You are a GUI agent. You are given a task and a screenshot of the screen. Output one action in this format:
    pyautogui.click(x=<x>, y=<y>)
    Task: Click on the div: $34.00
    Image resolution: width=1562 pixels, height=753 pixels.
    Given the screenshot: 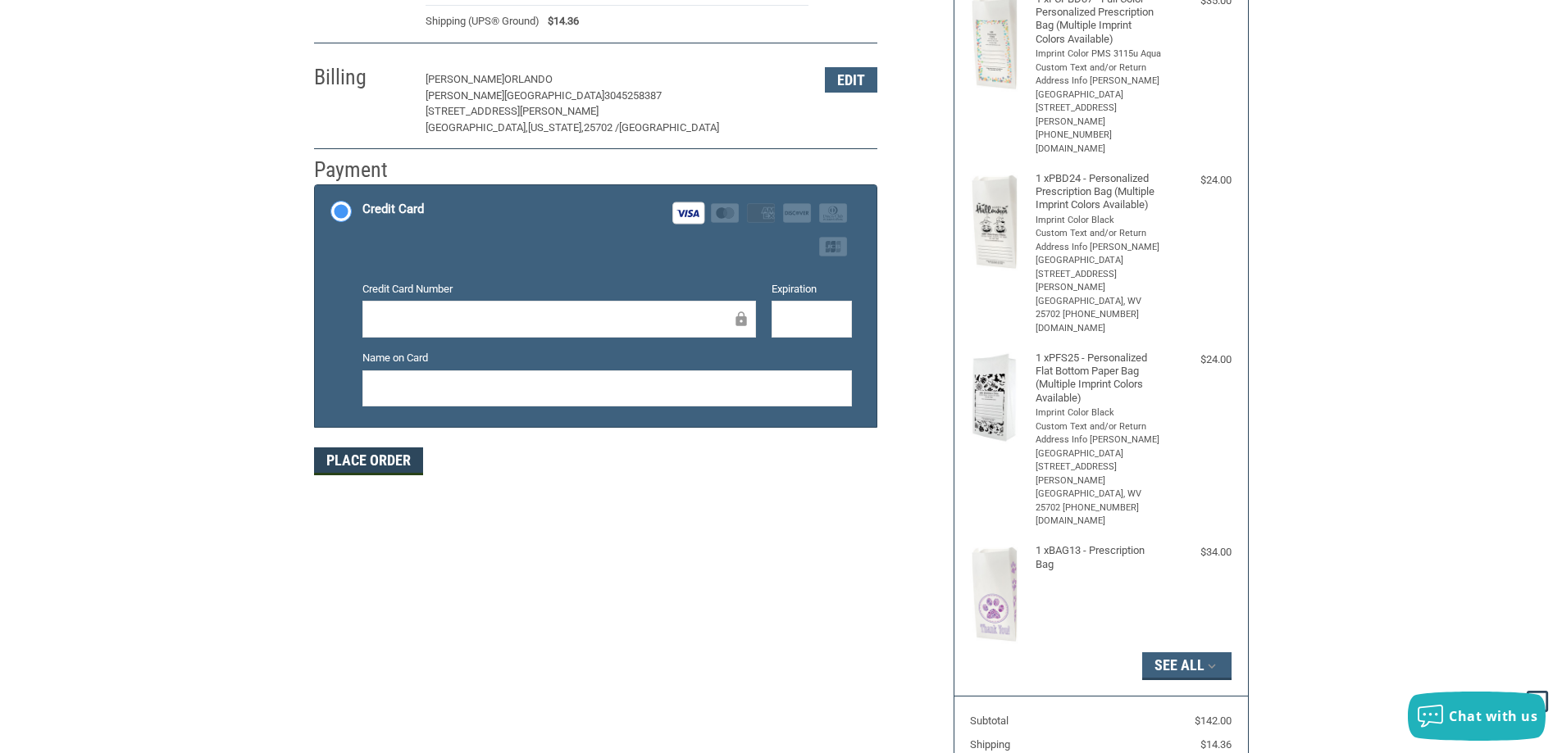 What is the action you would take?
    pyautogui.click(x=1199, y=553)
    